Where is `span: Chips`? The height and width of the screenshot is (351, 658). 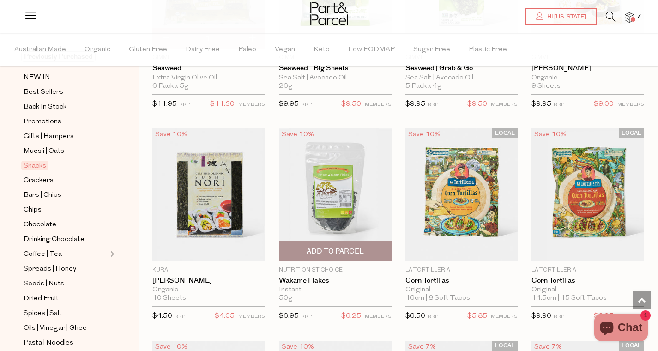
span: Chips is located at coordinates (32, 210).